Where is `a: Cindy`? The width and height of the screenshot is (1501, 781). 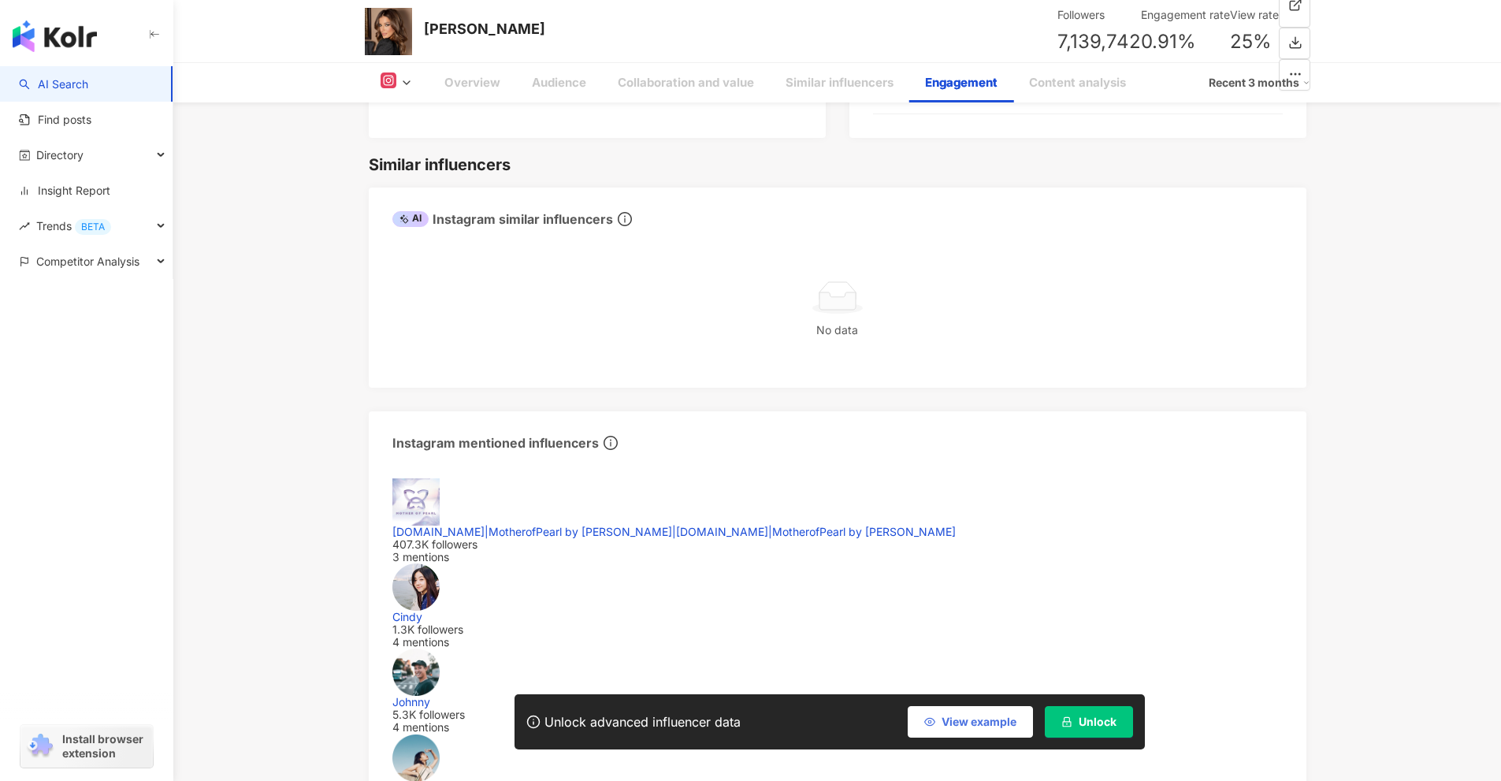
a: Cindy is located at coordinates (407, 616).